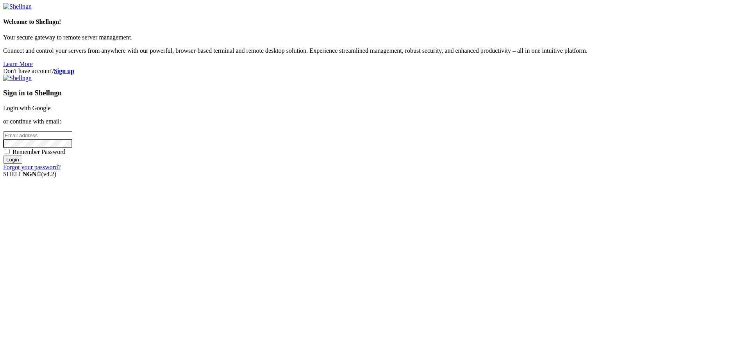 The image size is (750, 356). I want to click on span: 4.2.0, so click(49, 174).